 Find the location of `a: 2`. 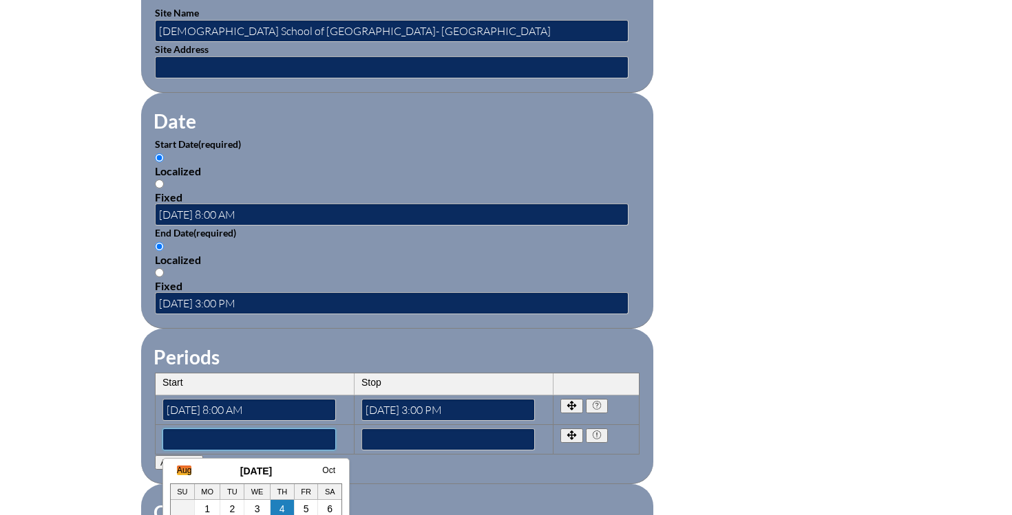

a: 2 is located at coordinates (232, 509).